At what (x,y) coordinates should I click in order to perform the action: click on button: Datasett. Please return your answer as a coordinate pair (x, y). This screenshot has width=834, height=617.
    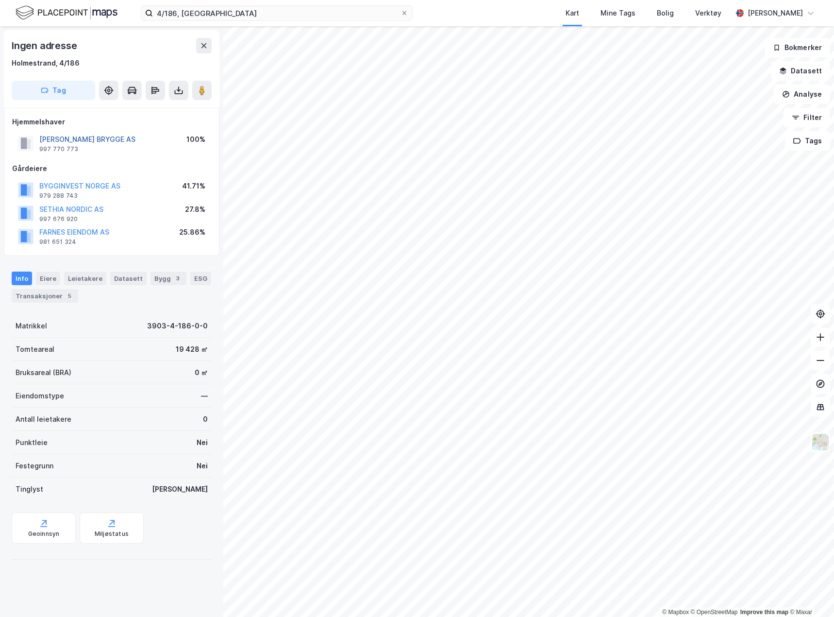
    Looking at the image, I should click on (801, 71).